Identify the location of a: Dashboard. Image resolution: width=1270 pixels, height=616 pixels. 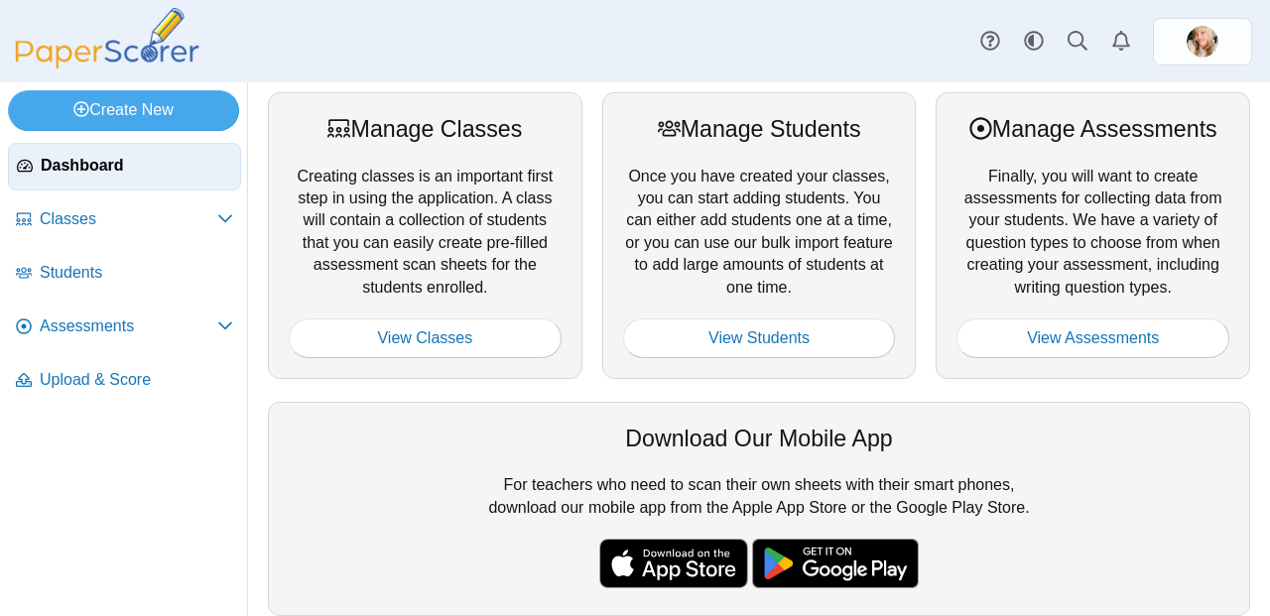
(124, 167).